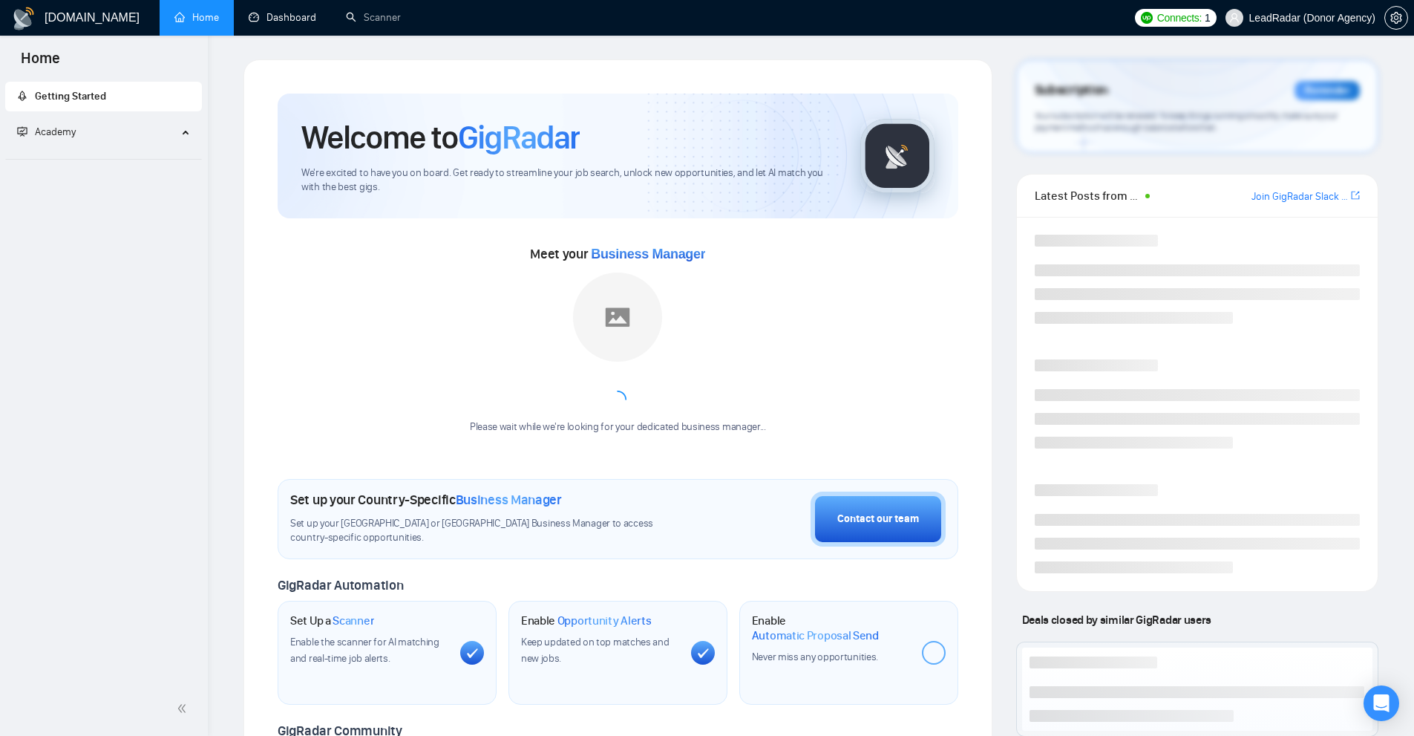 The image size is (1414, 736). What do you see at coordinates (1088, 195) in the screenshot?
I see `span: Latest Posts from the GigRadar Community` at bounding box center [1088, 195].